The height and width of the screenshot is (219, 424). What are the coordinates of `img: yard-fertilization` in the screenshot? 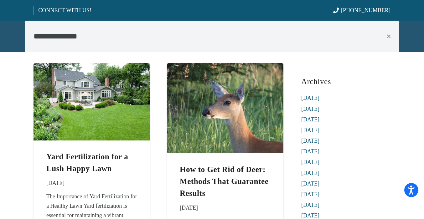 It's located at (92, 102).